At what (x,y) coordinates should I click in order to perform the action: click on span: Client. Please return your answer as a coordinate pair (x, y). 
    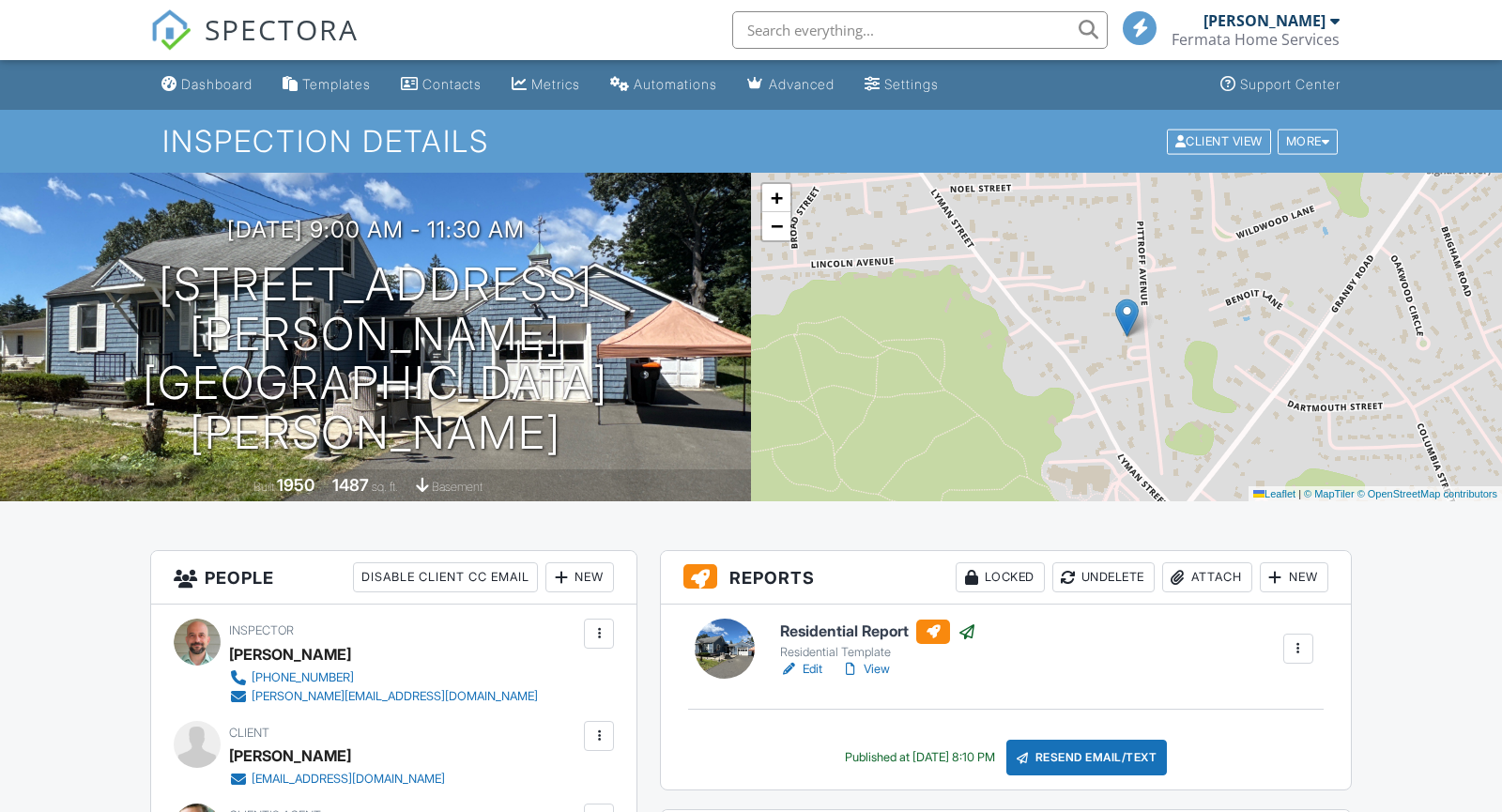
    Looking at the image, I should click on (249, 732).